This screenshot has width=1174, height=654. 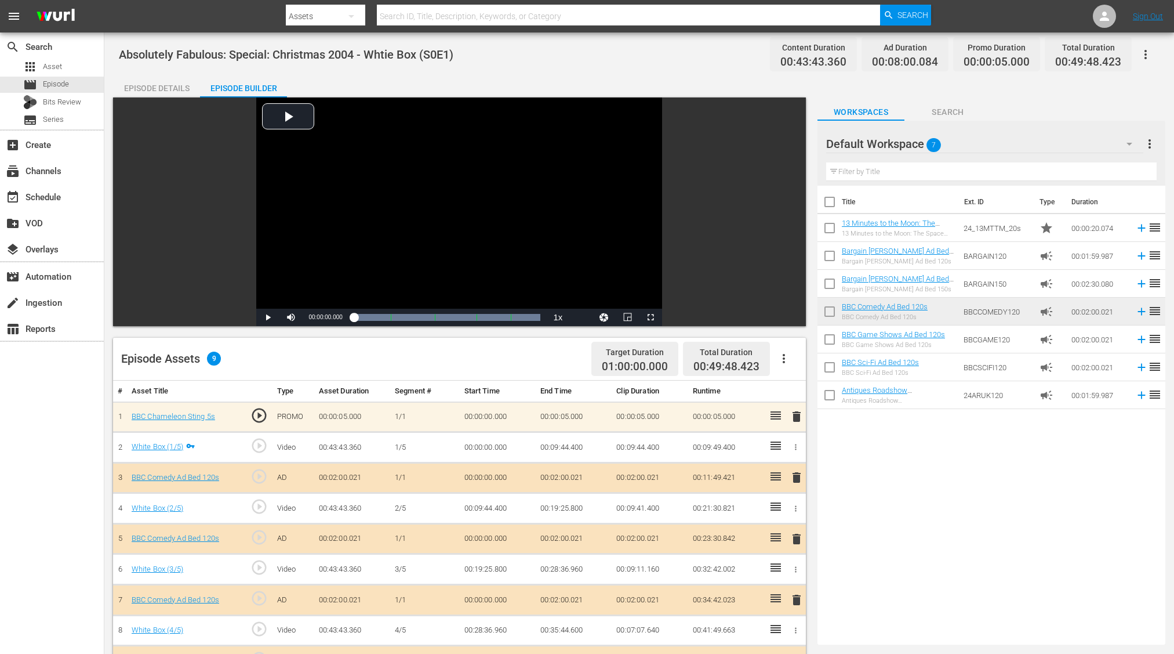 I want to click on span: Create, so click(x=13, y=145).